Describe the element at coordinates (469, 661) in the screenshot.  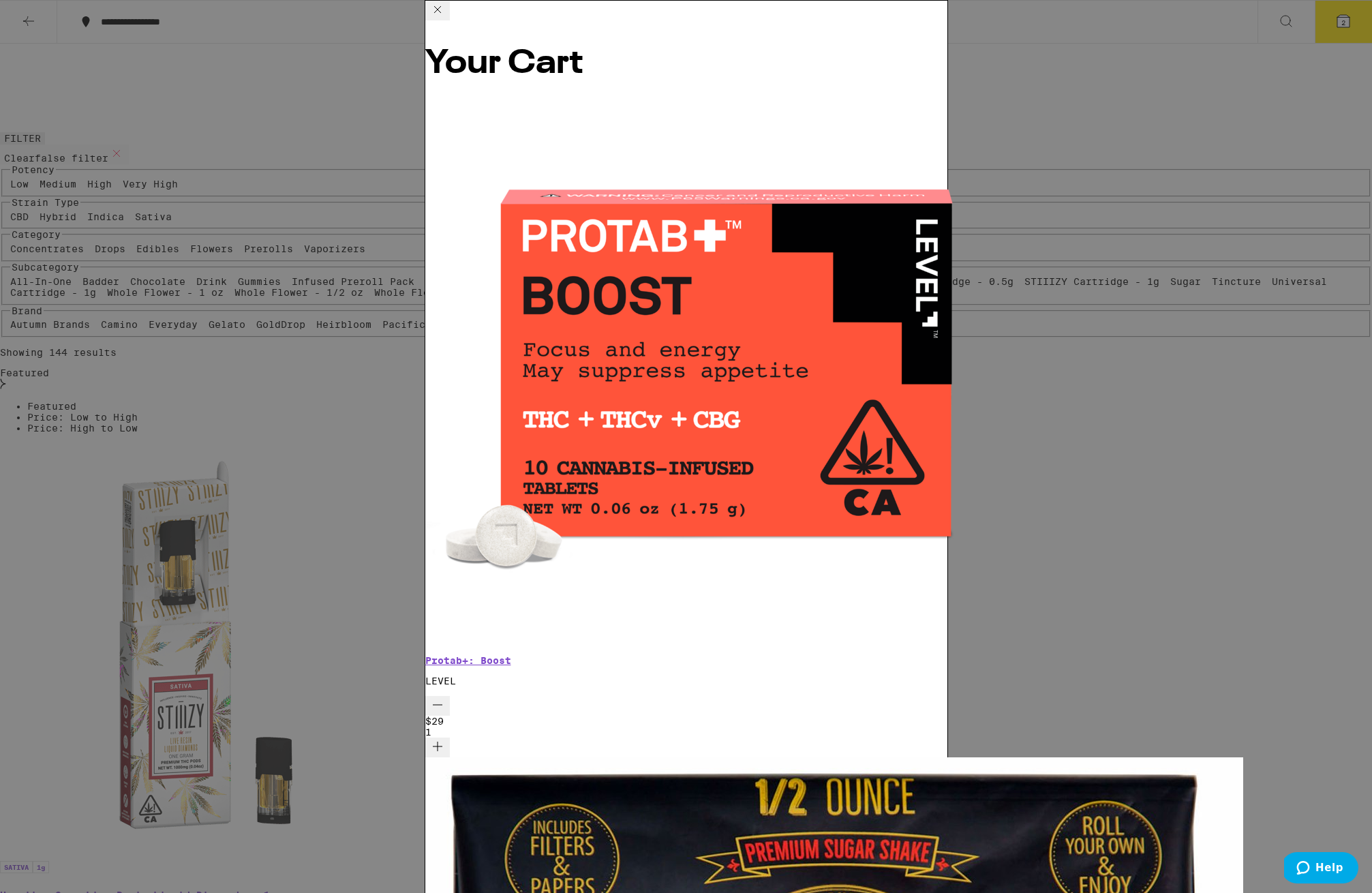
I see `a: Protab+: Boost` at that location.